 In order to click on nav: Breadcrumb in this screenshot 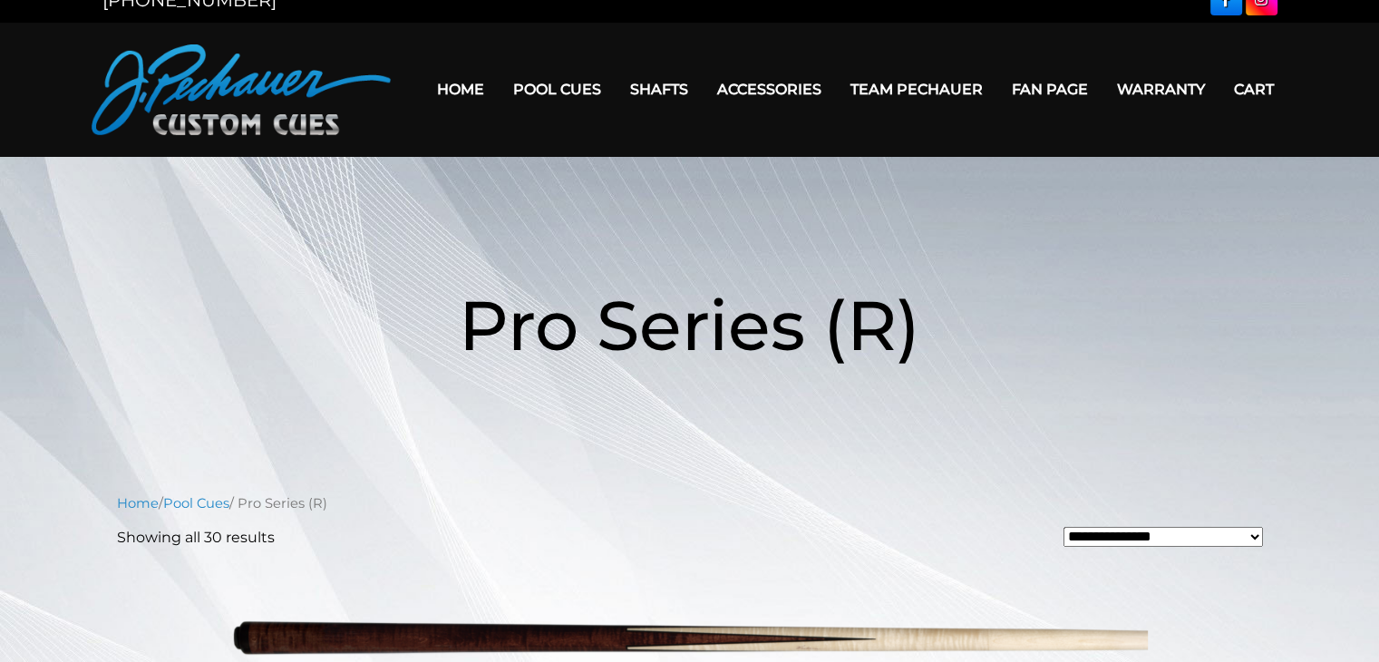, I will do `click(690, 503)`.